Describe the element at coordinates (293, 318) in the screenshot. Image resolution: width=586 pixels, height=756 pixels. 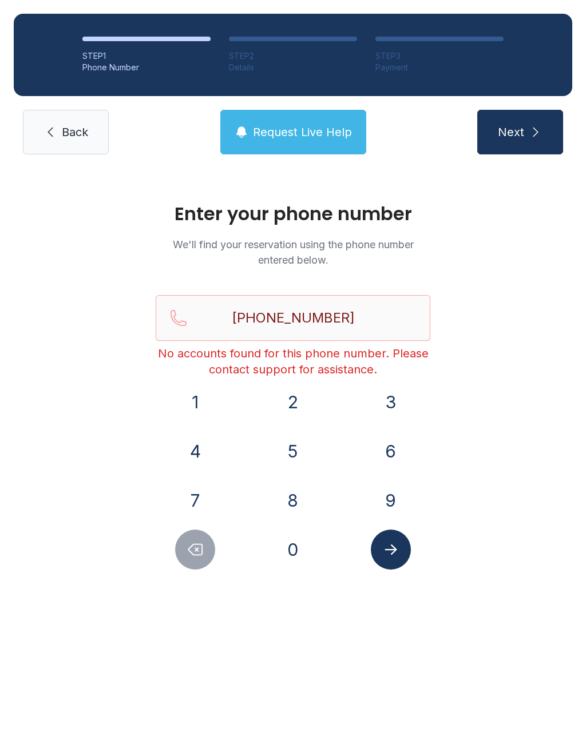
I see `input: Reservation phone number` at that location.